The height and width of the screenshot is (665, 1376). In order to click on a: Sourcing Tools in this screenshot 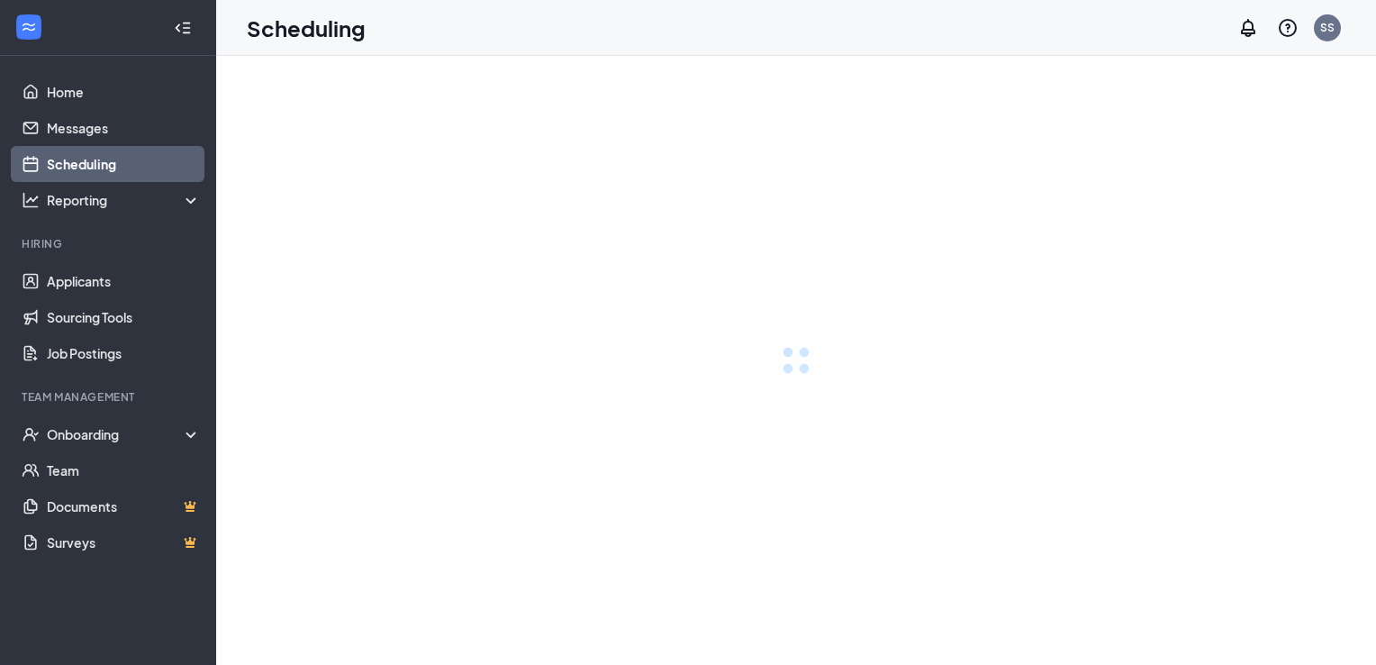, I will do `click(123, 317)`.